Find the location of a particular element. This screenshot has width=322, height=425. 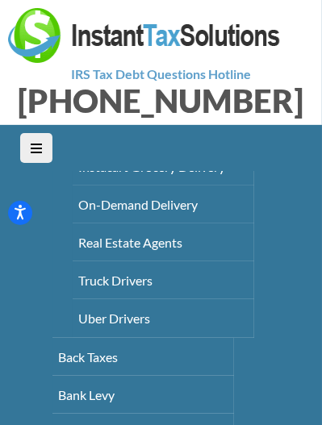

button: Menu Icon is located at coordinates (36, 148).